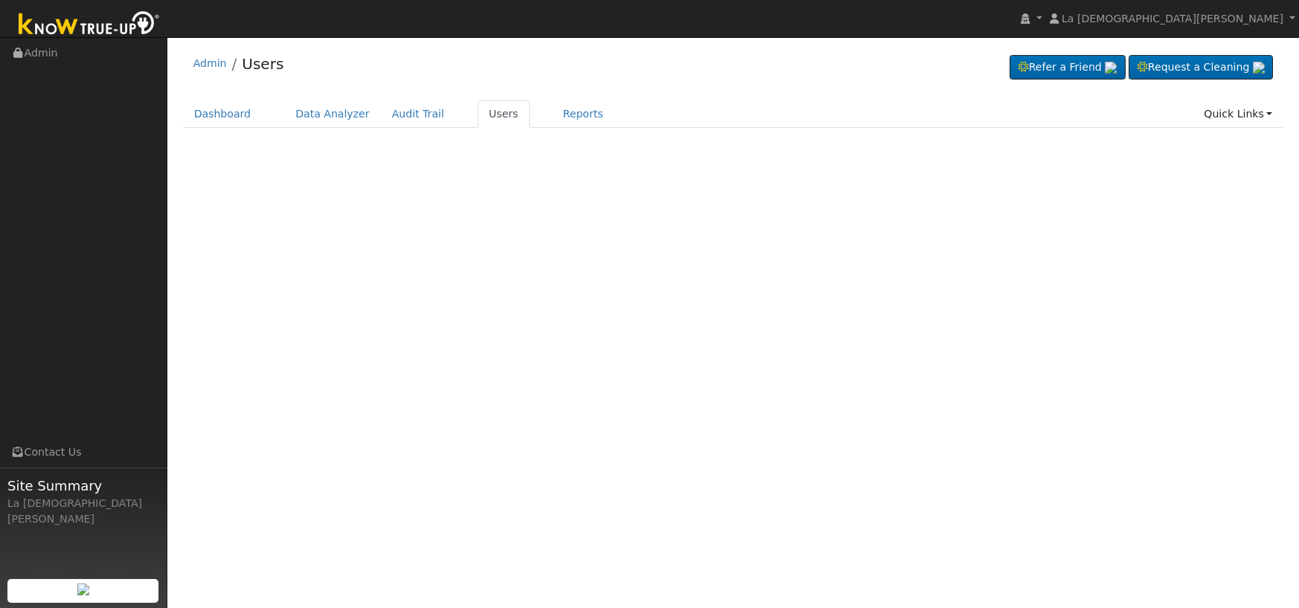 The image size is (1299, 608). I want to click on span: Site Summary, so click(83, 486).